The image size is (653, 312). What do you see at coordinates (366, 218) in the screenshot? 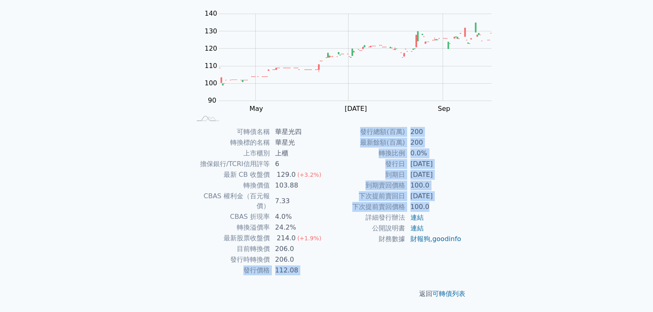
I see `td: 詳細發行辦法` at bounding box center [366, 218].